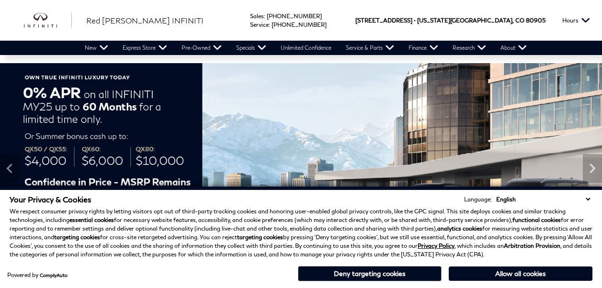  What do you see at coordinates (543, 199) in the screenshot?
I see `select: Language Select` at bounding box center [543, 199].